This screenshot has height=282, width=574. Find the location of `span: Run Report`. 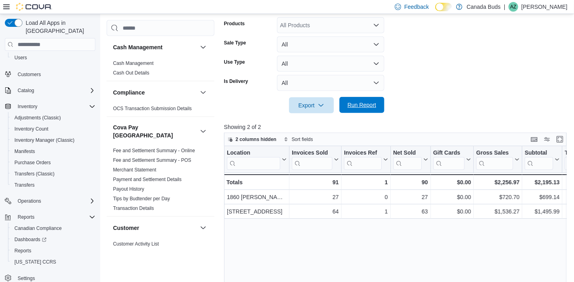

span: Run Report is located at coordinates (362, 105).